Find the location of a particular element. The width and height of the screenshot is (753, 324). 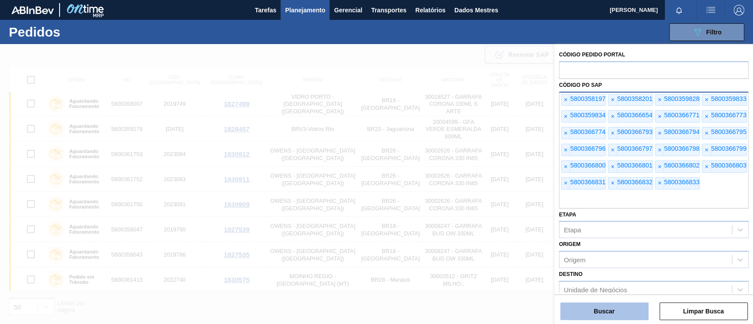

font: 5800366798 is located at coordinates (681, 149).